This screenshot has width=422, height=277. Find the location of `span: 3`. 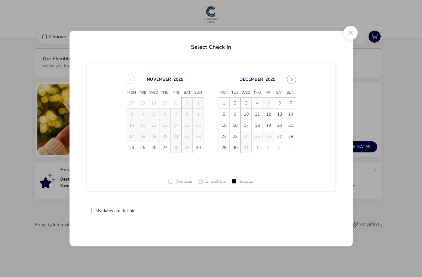

span: 3 is located at coordinates (246, 103).